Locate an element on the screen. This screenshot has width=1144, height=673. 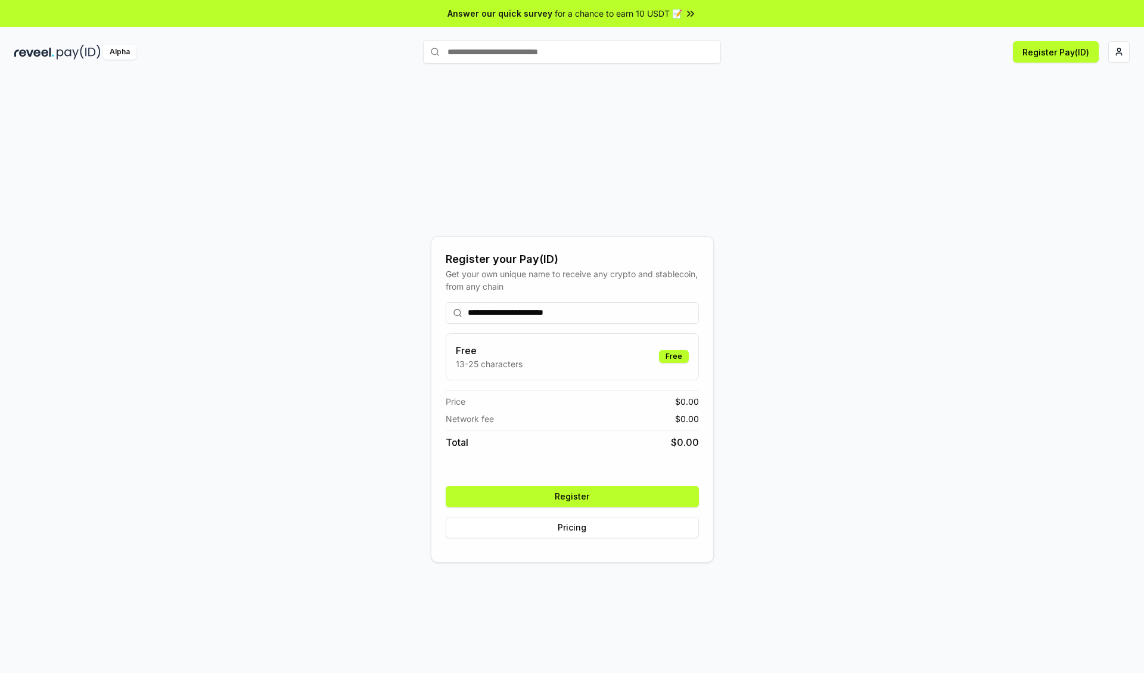
button: Pricing is located at coordinates (572, 527).